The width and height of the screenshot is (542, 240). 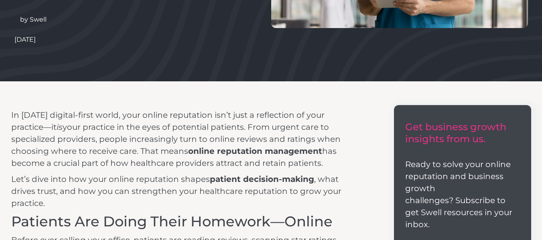 What do you see at coordinates (38, 20) in the screenshot?
I see `div: Swell` at bounding box center [38, 20].